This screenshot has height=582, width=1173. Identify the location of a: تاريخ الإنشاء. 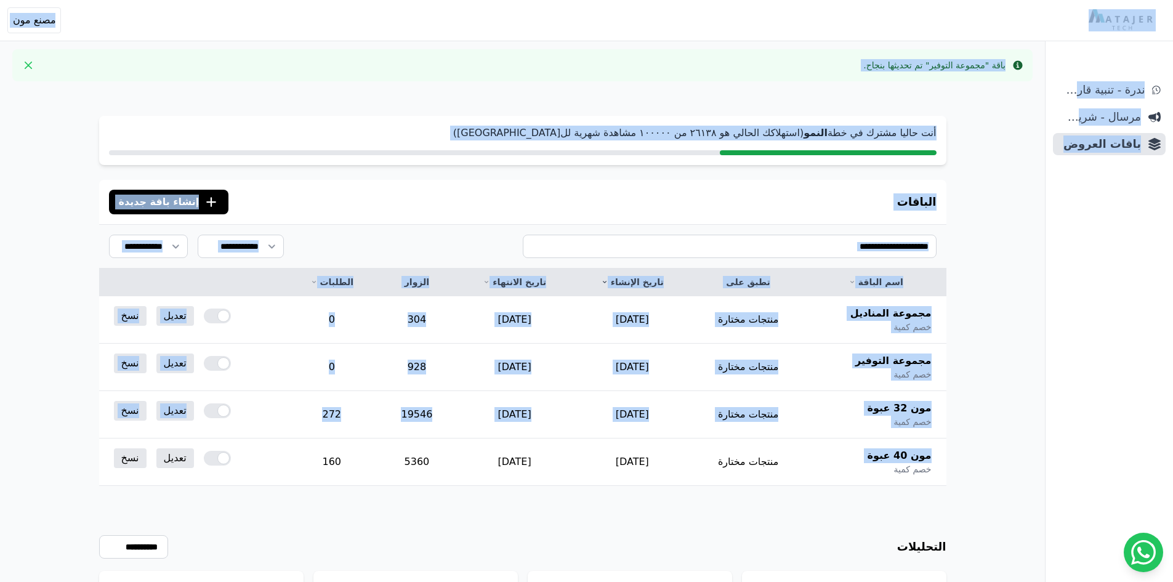
(632, 282).